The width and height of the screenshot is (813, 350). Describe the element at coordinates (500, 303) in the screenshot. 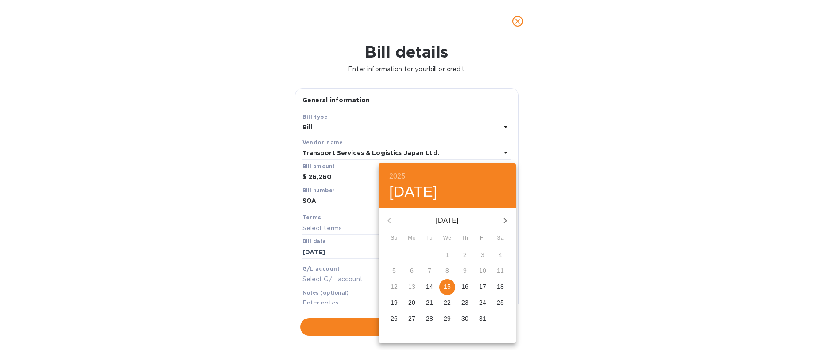

I see `button: 25` at that location.